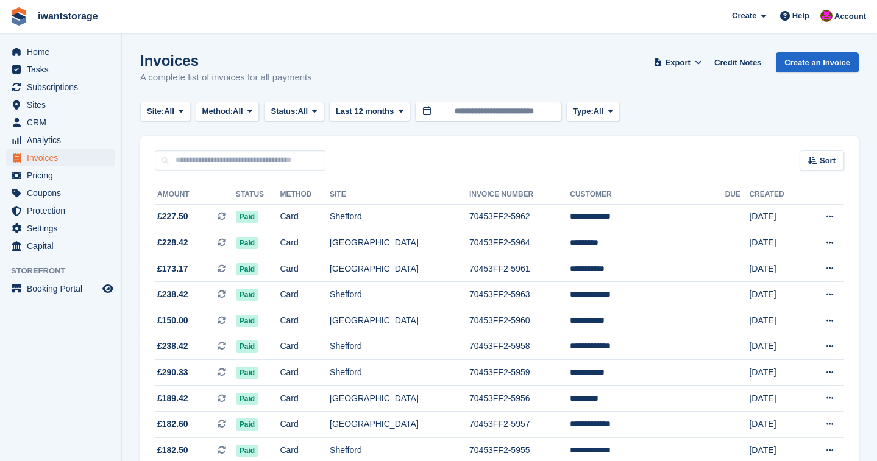  Describe the element at coordinates (63, 105) in the screenshot. I see `span: Sites` at that location.